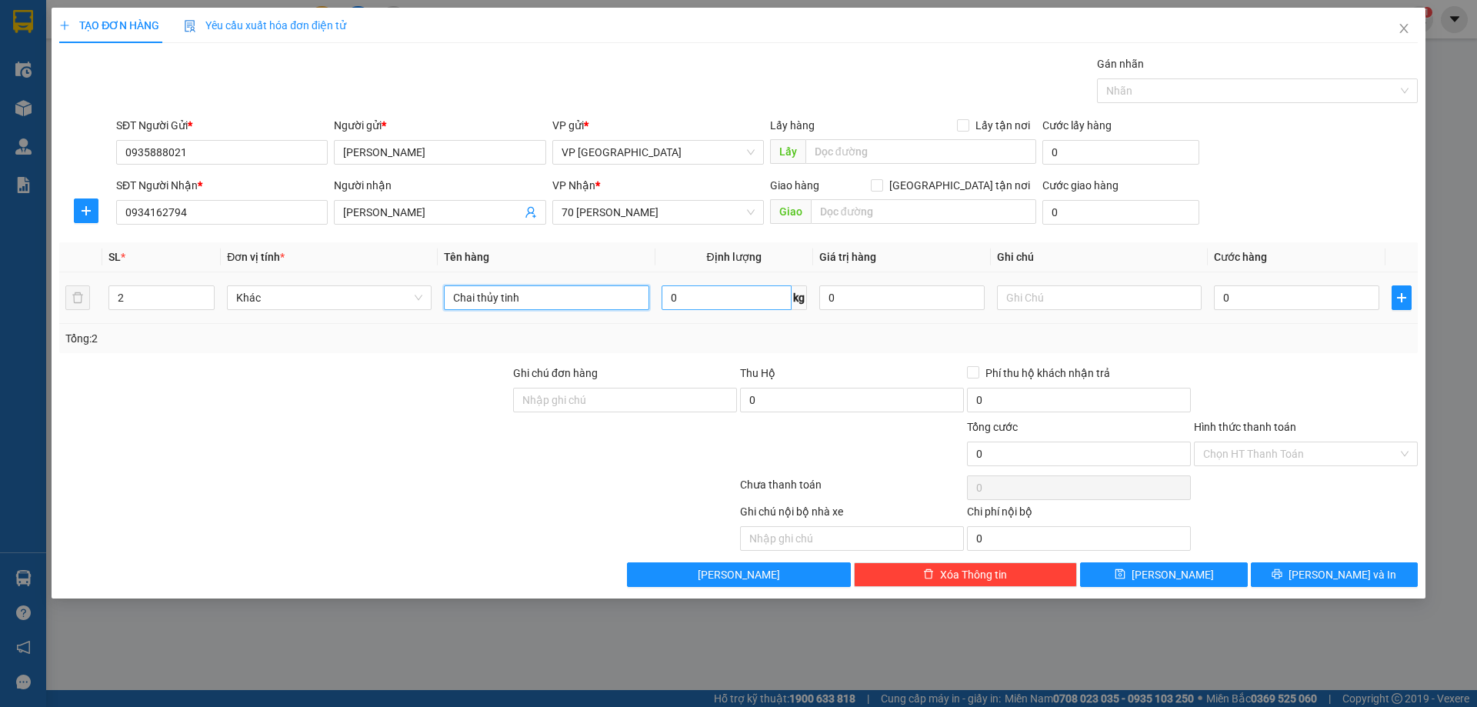 The height and width of the screenshot is (707, 1477). What do you see at coordinates (852, 515) in the screenshot?
I see `div: Ghi chú nội bộ nhà xe` at bounding box center [852, 515].